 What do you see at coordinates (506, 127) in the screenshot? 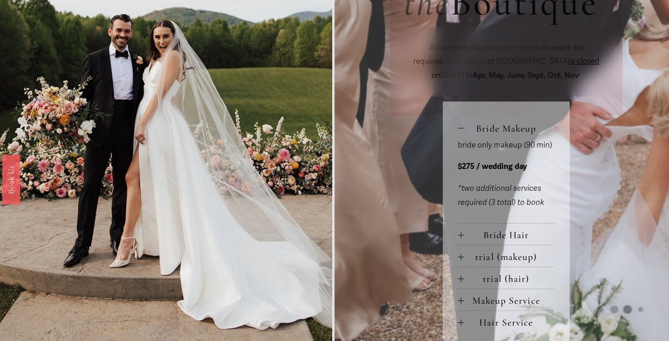
I see `button: Bride Makeup` at bounding box center [506, 127].